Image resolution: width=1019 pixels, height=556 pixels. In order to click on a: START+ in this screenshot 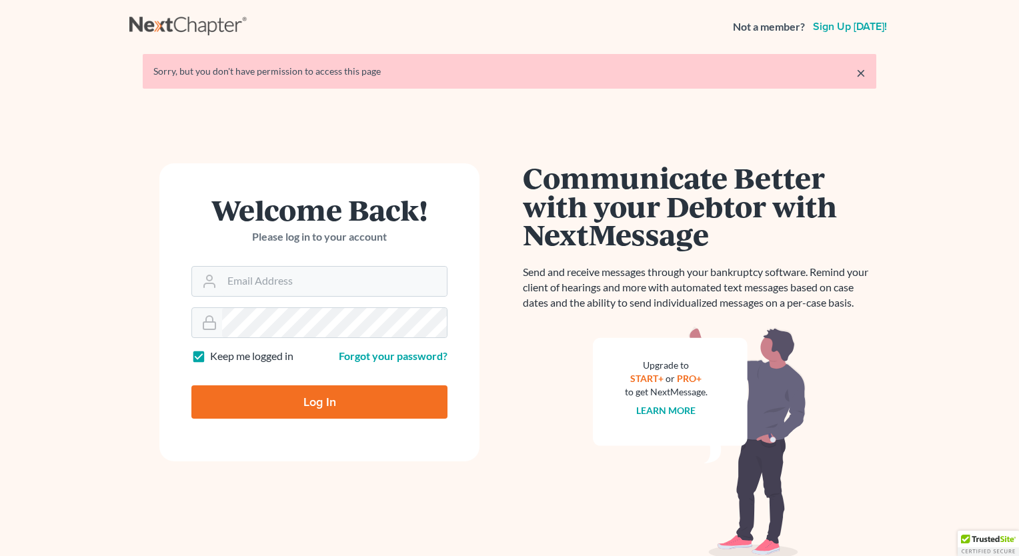, I will do `click(647, 378)`.